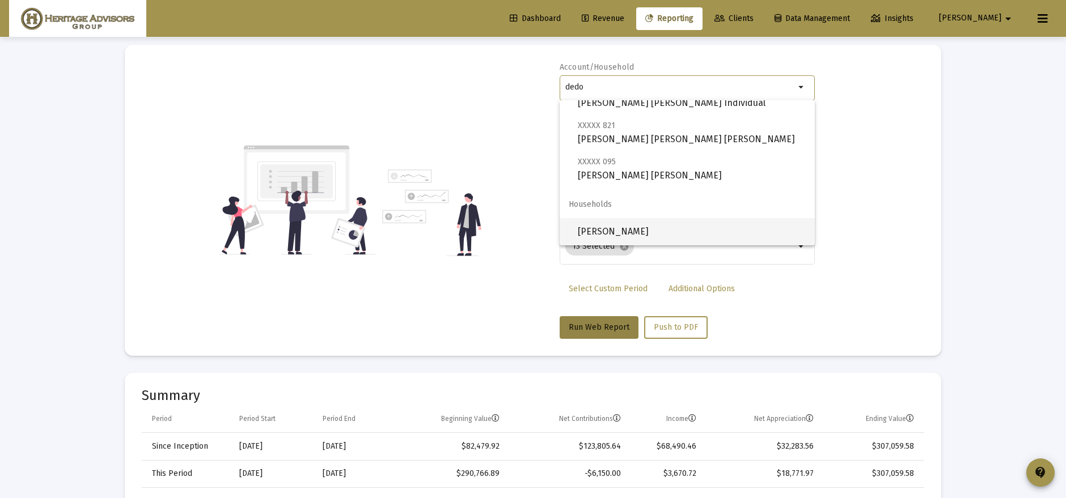 This screenshot has width=1066, height=498. What do you see at coordinates (680, 87) in the screenshot?
I see `input: Search or select an account or household` at bounding box center [680, 87].